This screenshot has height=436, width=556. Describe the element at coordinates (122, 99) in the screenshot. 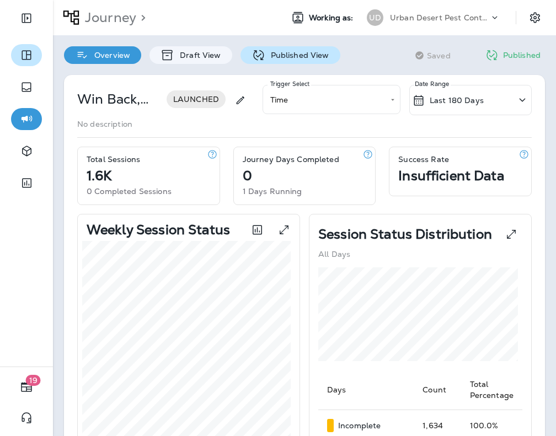

I see `p: Win Back, Lost Customer (Cancellation Reasons)` at that location.